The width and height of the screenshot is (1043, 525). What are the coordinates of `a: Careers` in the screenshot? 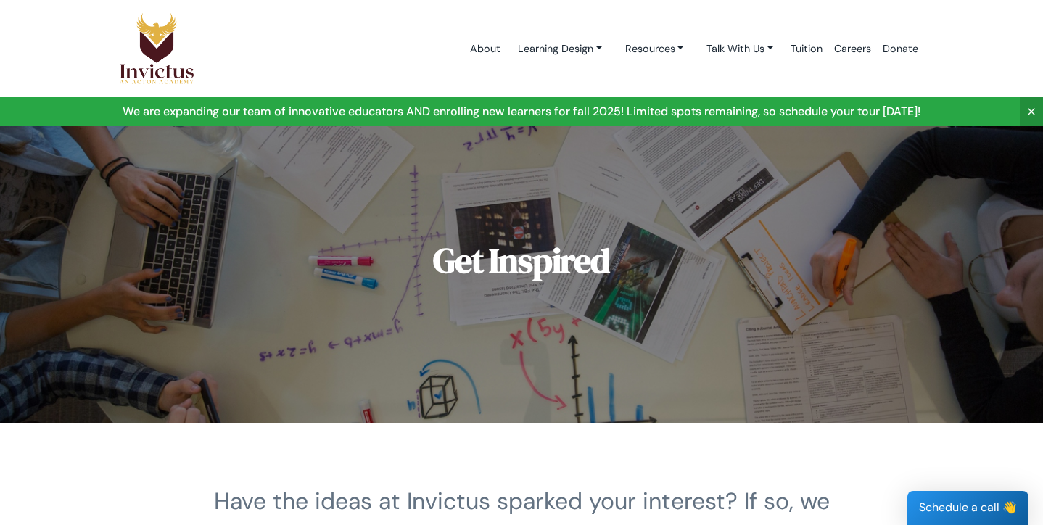 It's located at (852, 49).